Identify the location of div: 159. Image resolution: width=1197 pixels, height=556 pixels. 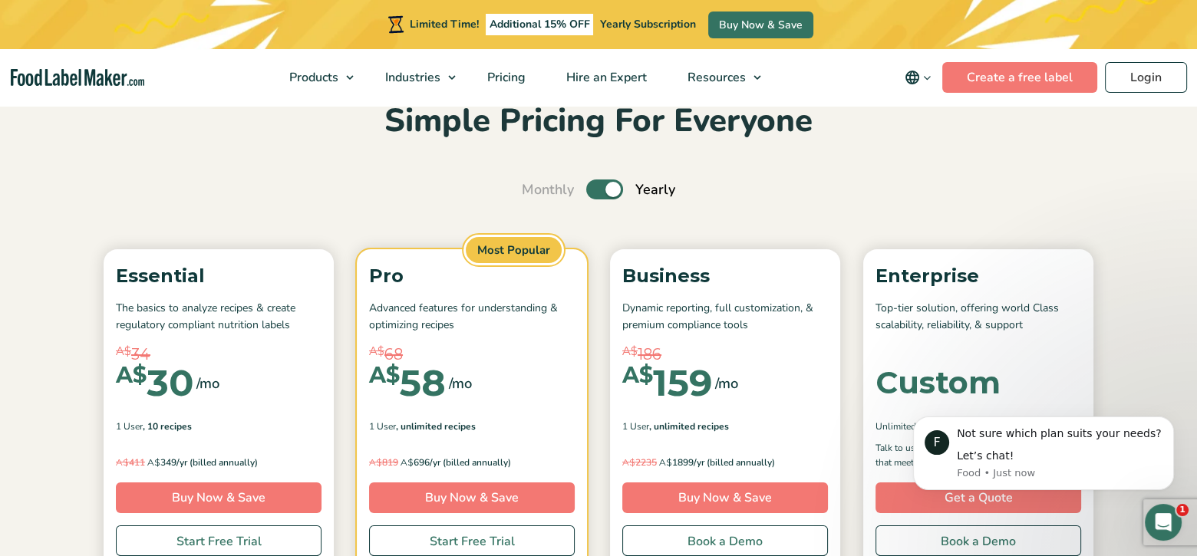
(667, 383).